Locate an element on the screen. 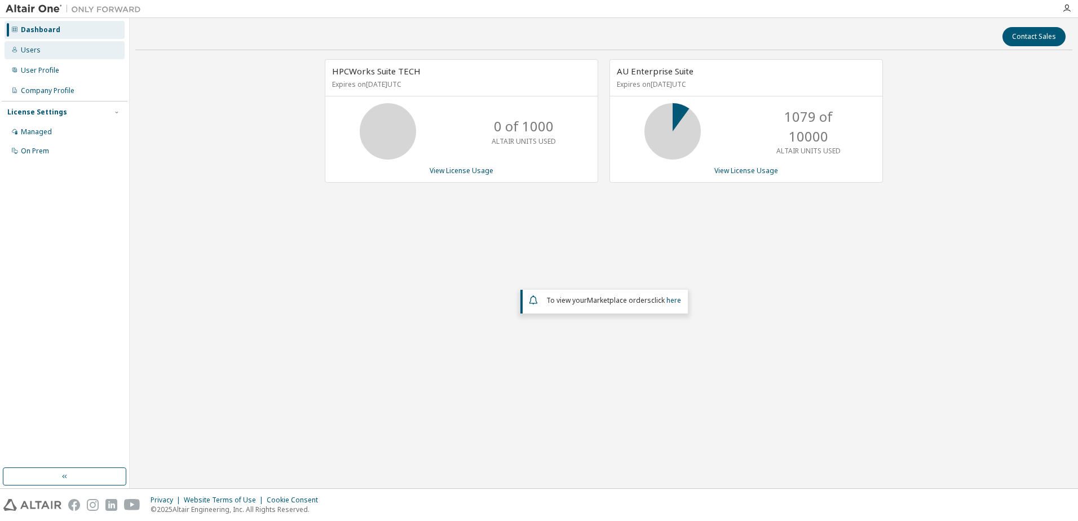 This screenshot has width=1078, height=521. img: altair_logo.svg is located at coordinates (32, 505).